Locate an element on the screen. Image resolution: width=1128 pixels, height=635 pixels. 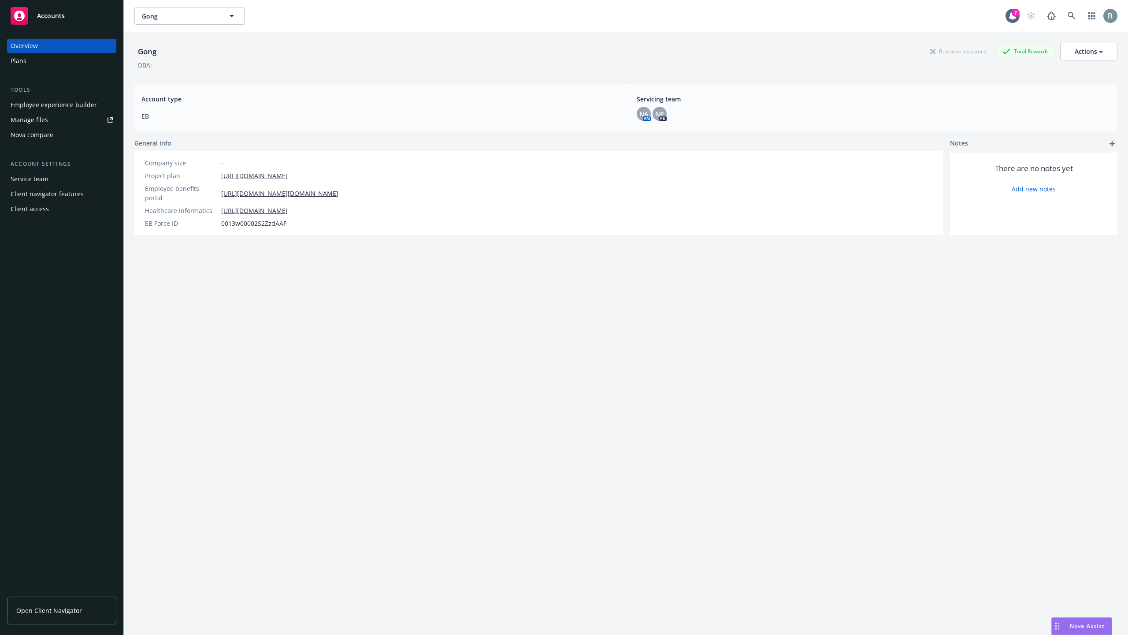
a: Manage files is located at coordinates (62, 120).